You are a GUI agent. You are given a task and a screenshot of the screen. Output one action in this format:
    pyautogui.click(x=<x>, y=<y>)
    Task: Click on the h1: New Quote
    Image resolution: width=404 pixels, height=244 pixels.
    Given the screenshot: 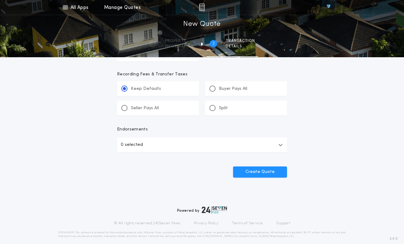 What is the action you would take?
    pyautogui.click(x=202, y=24)
    